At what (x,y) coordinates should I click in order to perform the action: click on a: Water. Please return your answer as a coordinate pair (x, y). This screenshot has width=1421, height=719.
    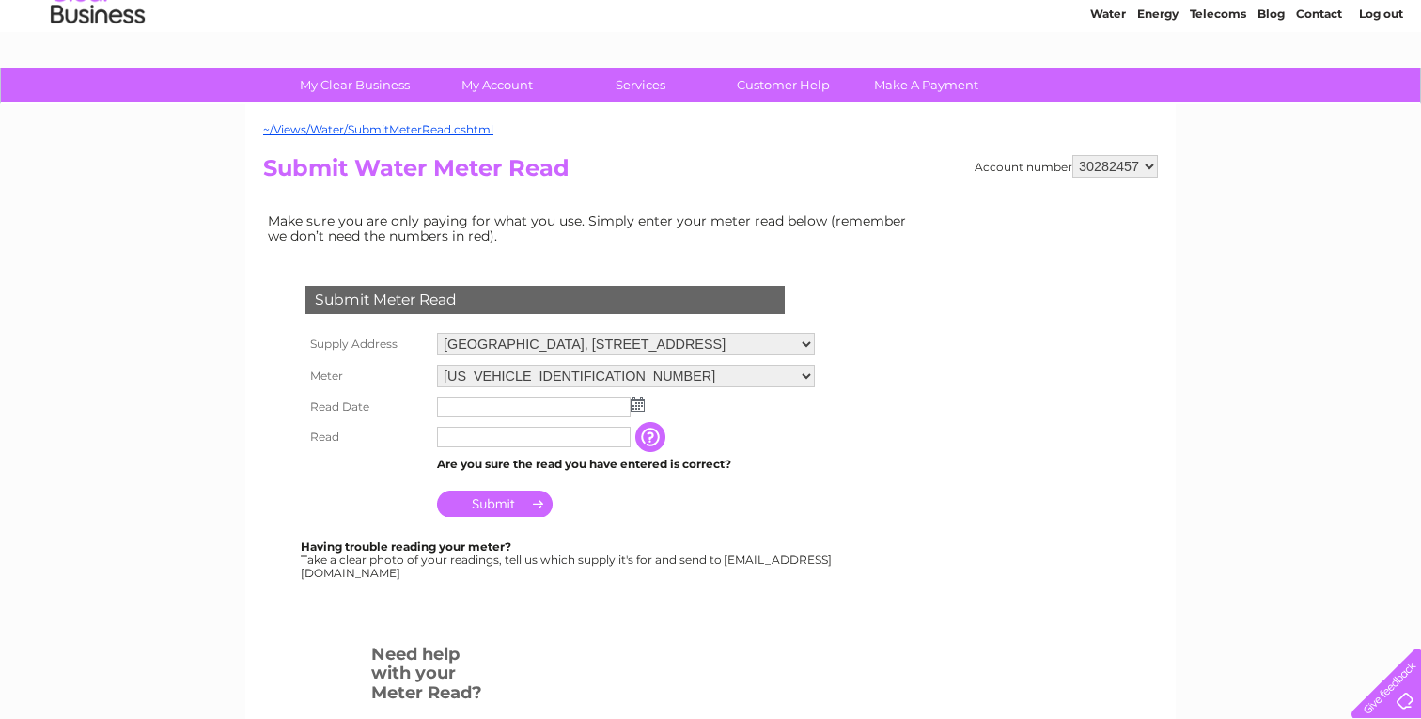
    Looking at the image, I should click on (1108, 86).